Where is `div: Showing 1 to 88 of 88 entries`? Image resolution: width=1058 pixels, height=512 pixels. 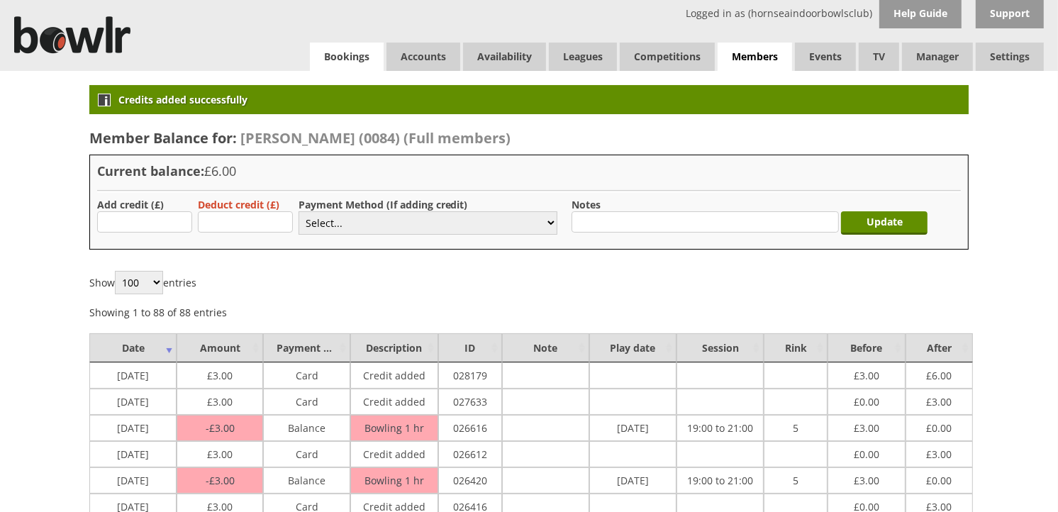 div: Showing 1 to 88 of 88 entries is located at coordinates (158, 309).